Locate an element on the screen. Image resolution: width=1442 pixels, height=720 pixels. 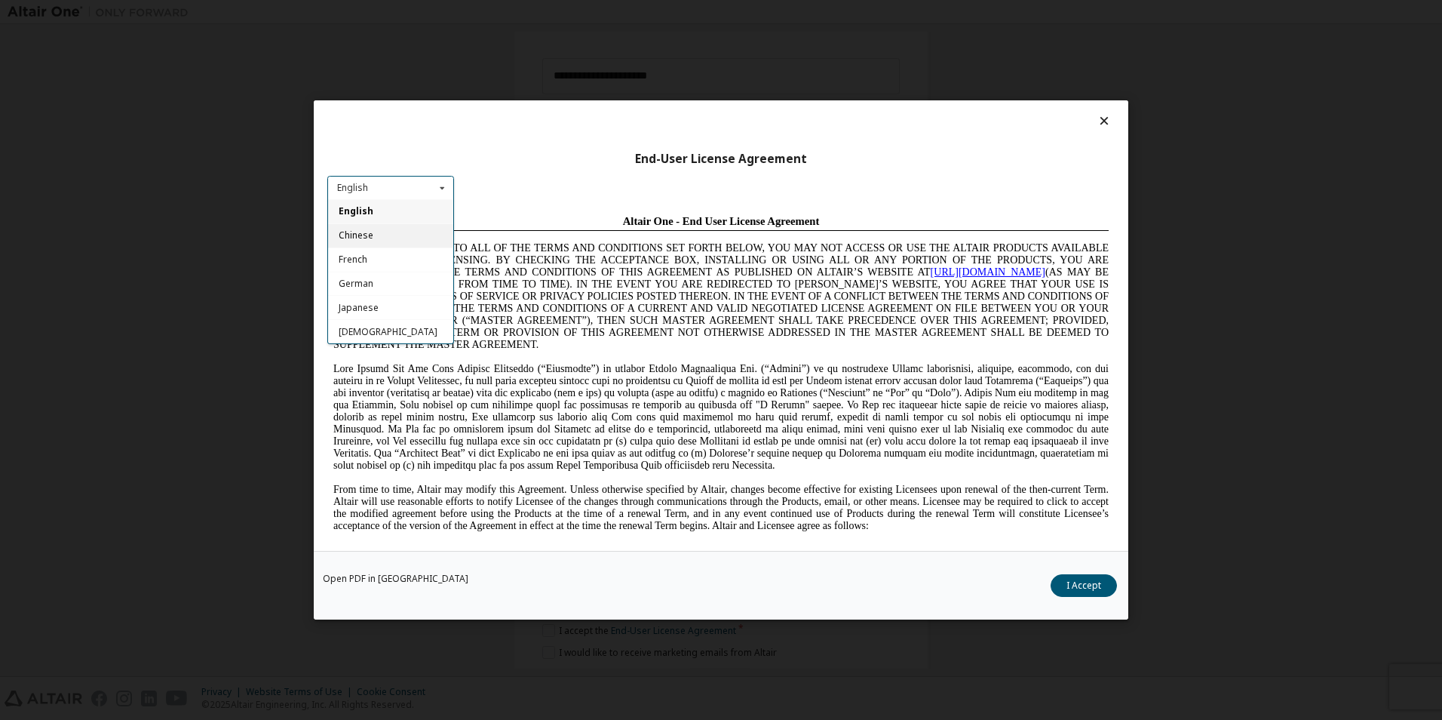
span: French is located at coordinates (353, 259).